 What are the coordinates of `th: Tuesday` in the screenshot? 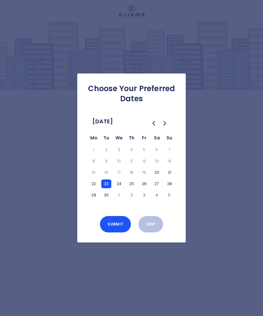 It's located at (106, 139).